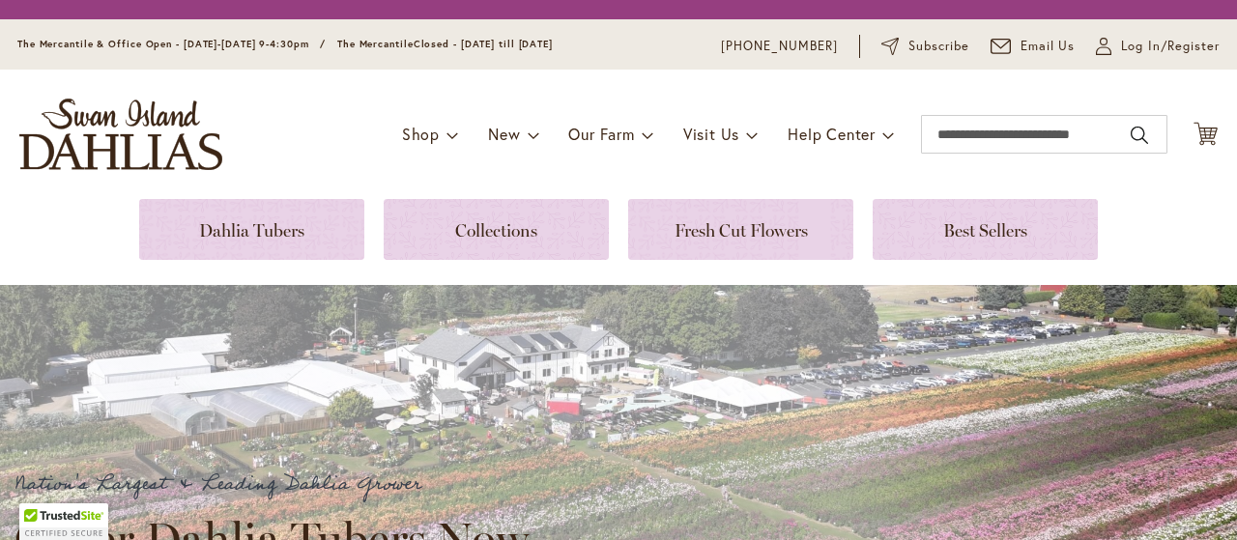 This screenshot has width=1237, height=540. Describe the element at coordinates (420, 133) in the screenshot. I see `span: Shop` at that location.